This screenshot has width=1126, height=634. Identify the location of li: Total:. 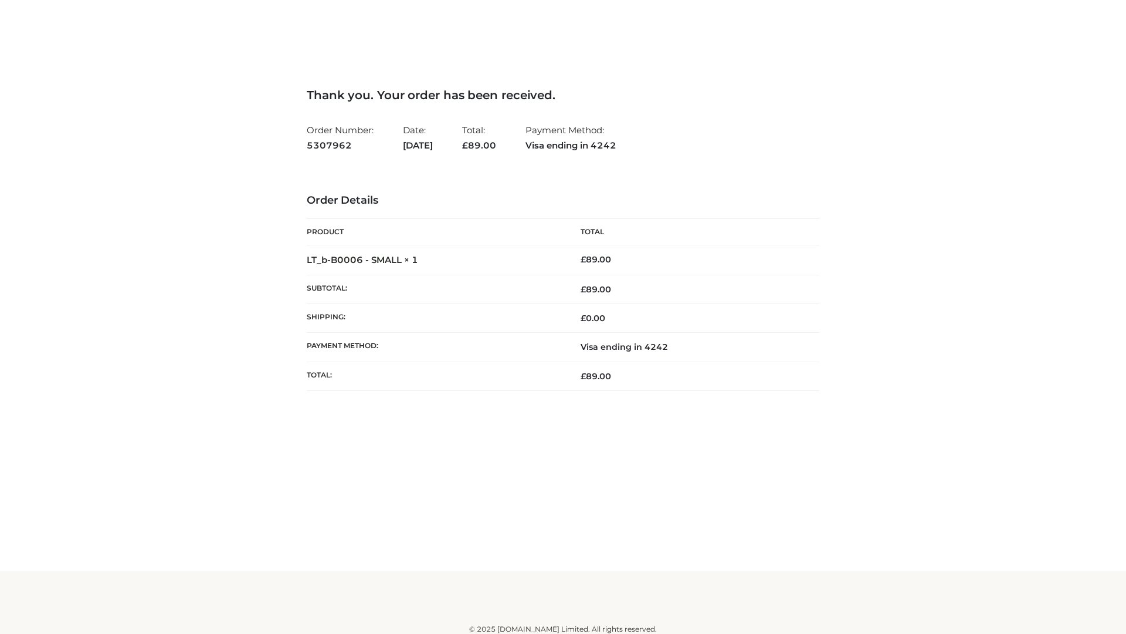
(479, 137).